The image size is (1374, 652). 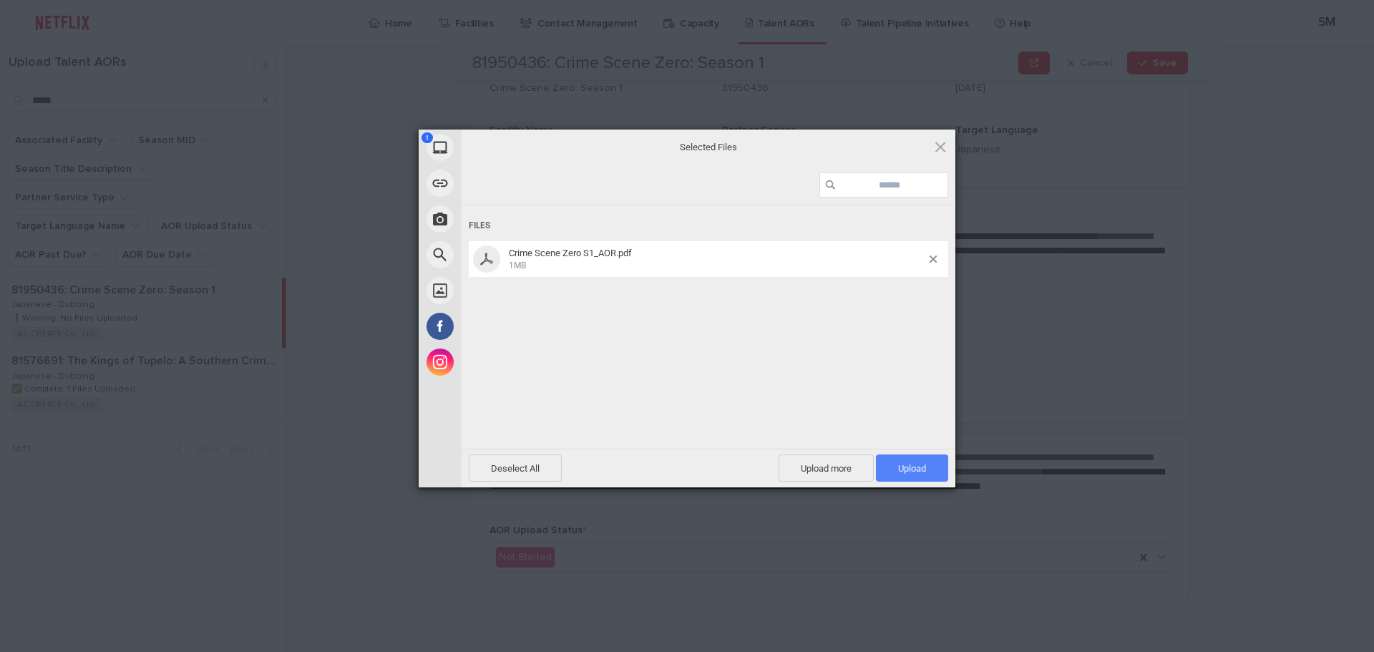 I want to click on div: Instagram, so click(x=505, y=362).